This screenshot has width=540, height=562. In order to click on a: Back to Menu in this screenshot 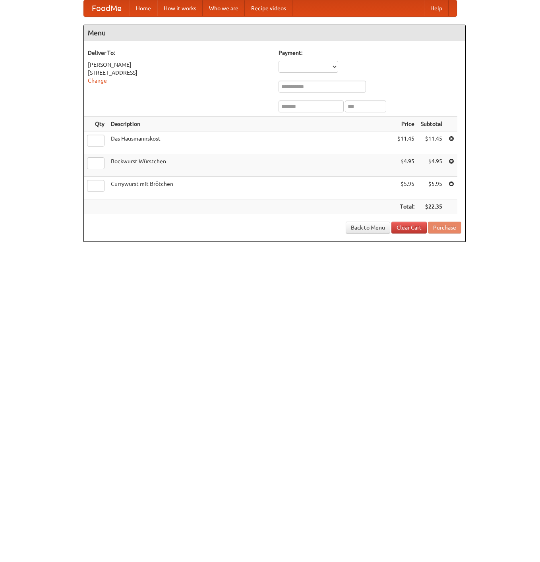, I will do `click(368, 228)`.